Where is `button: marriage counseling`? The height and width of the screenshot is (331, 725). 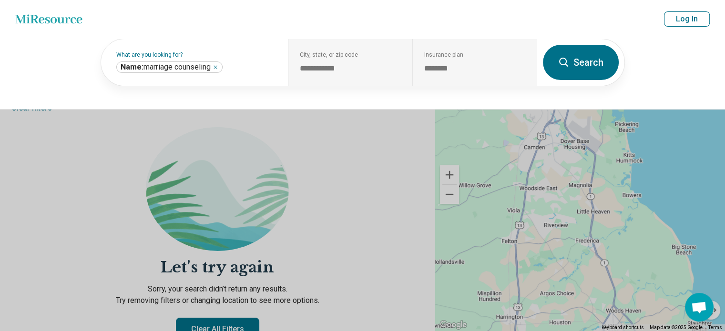
button: marriage counseling is located at coordinates (215, 67).